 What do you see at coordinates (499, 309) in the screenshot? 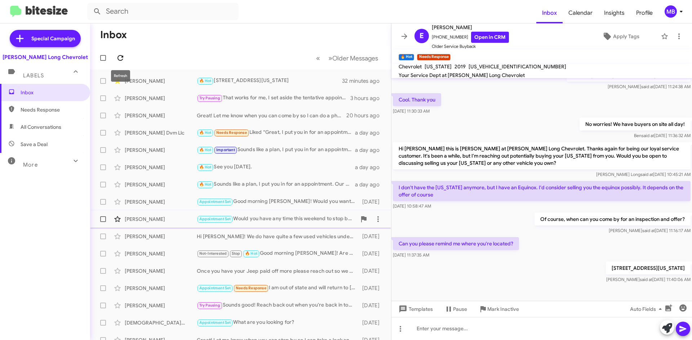
I see `button: Mark Inactive` at bounding box center [499, 309].